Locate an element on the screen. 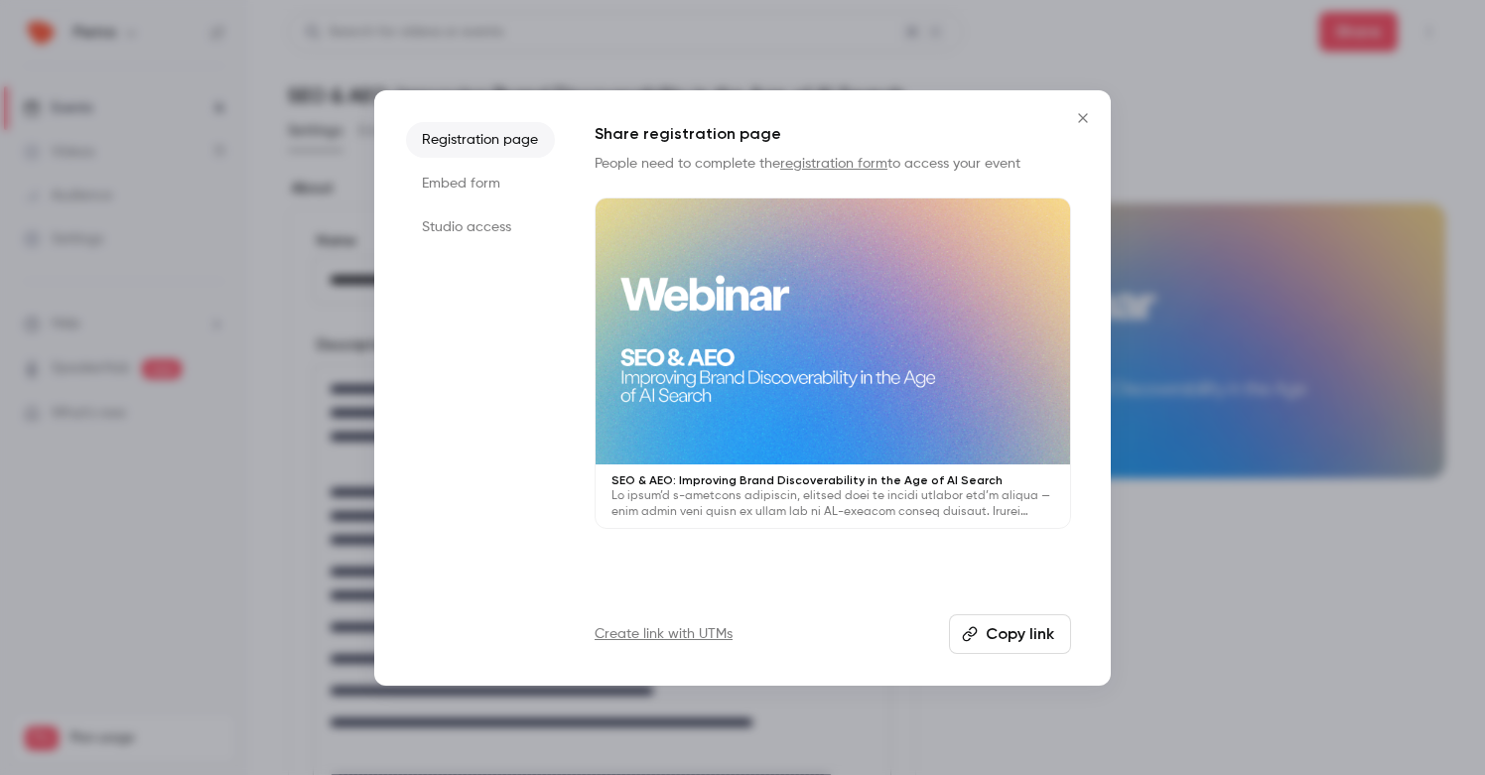 Image resolution: width=1485 pixels, height=775 pixels. button: Copy link is located at coordinates (1010, 634).